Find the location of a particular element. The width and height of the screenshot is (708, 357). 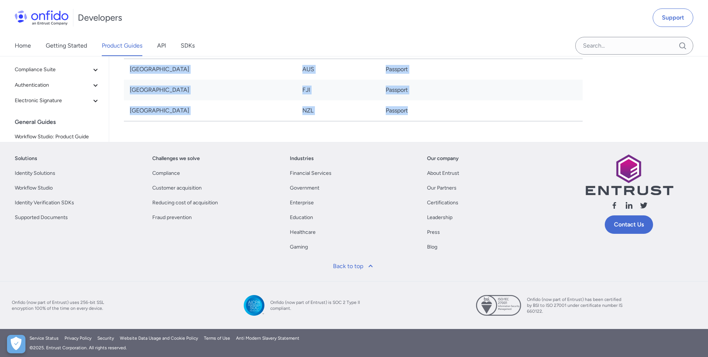

div: Cookie Preferences is located at coordinates (16, 344).